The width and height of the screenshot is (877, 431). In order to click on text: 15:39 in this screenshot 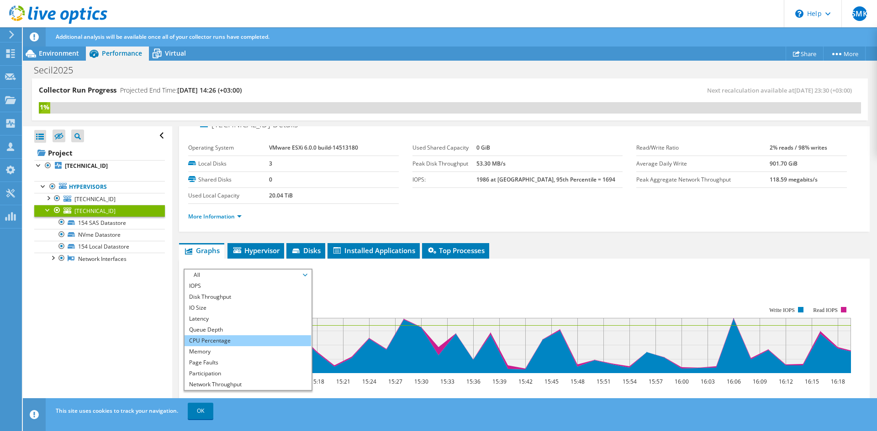, I will do `click(499, 382)`.